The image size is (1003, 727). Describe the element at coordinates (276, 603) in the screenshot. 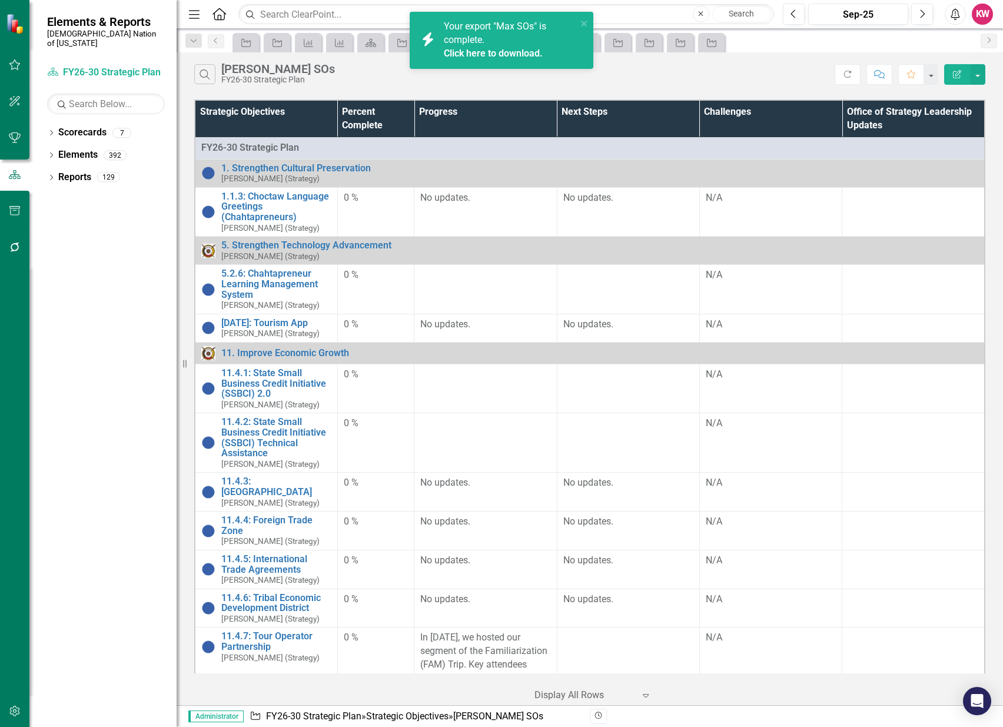

I see `a: 11.4.6: Tribal Economic Development District` at that location.